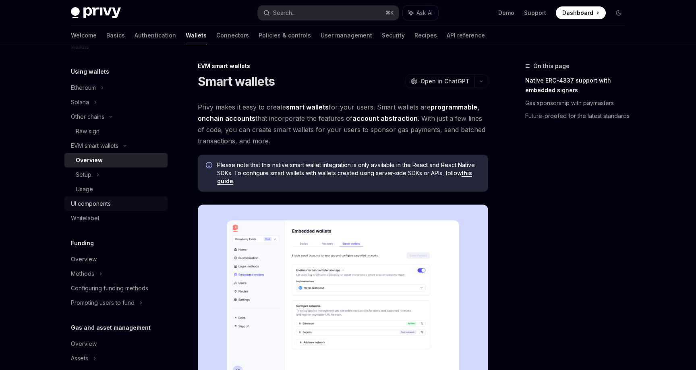  What do you see at coordinates (619, 13) in the screenshot?
I see `button: Toggle dark mode` at bounding box center [619, 13].